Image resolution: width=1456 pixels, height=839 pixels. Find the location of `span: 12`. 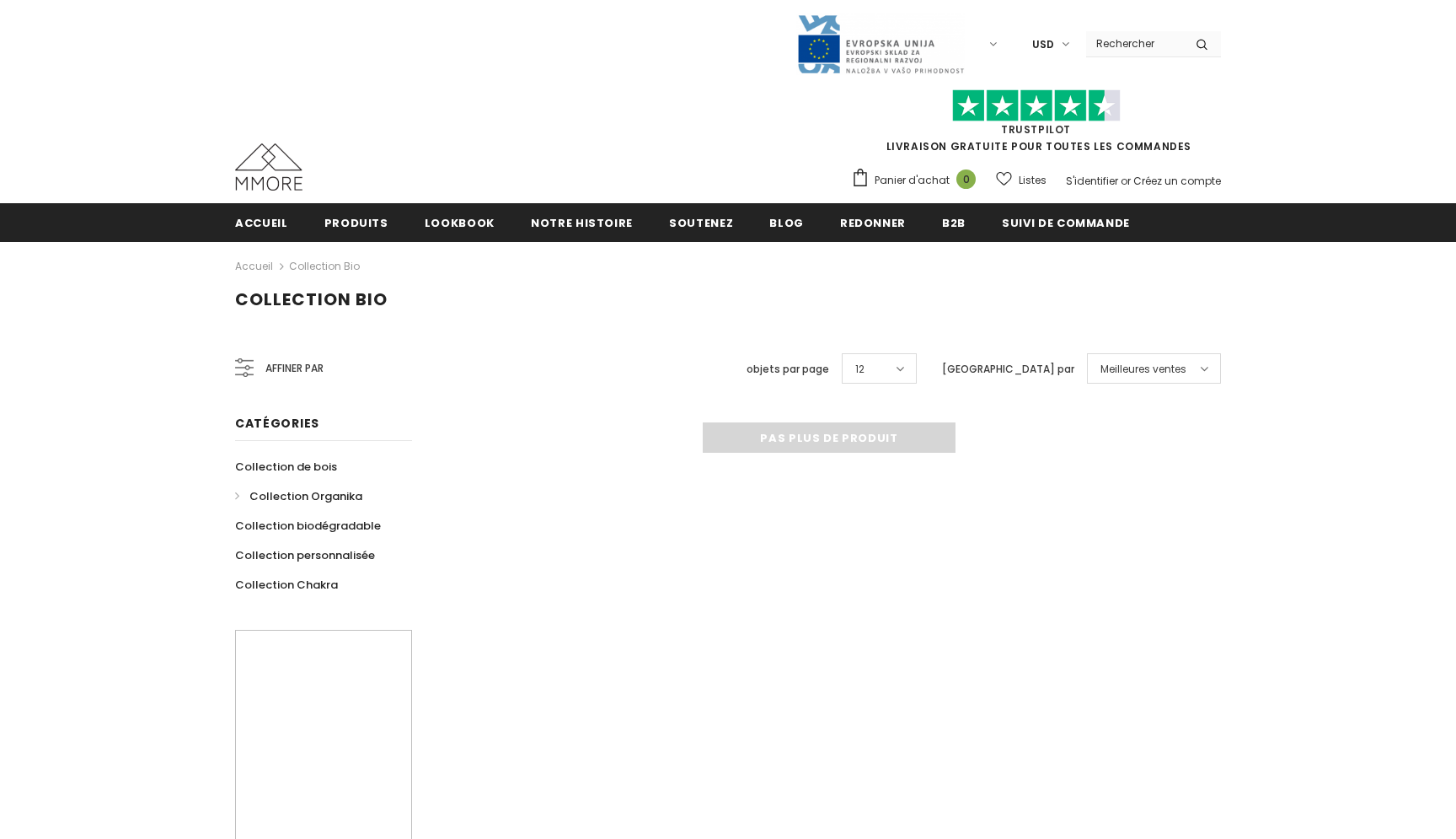

span: 12 is located at coordinates (860, 369).